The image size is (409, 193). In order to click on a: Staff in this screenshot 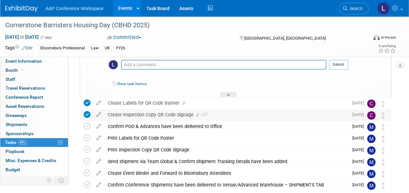, I will do `click(34, 79)`.